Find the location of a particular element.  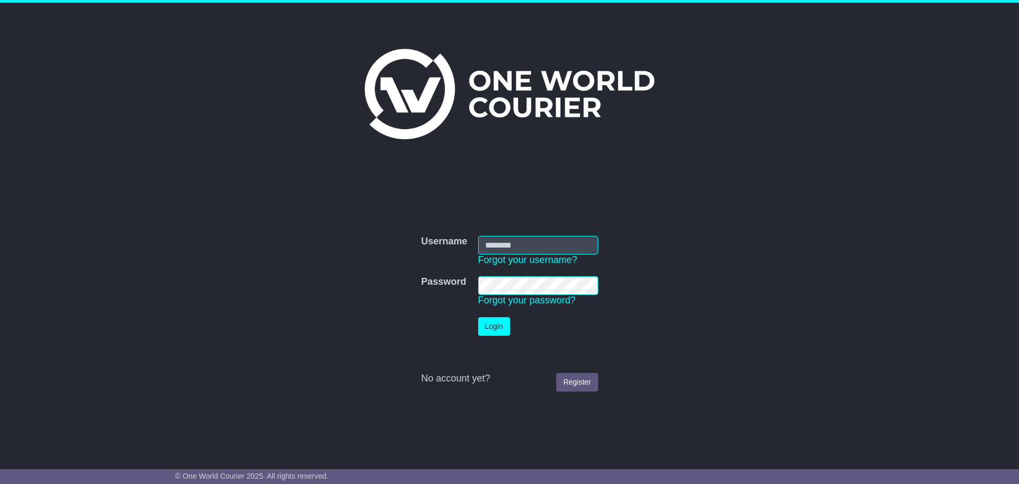

img: One World is located at coordinates (510, 94).